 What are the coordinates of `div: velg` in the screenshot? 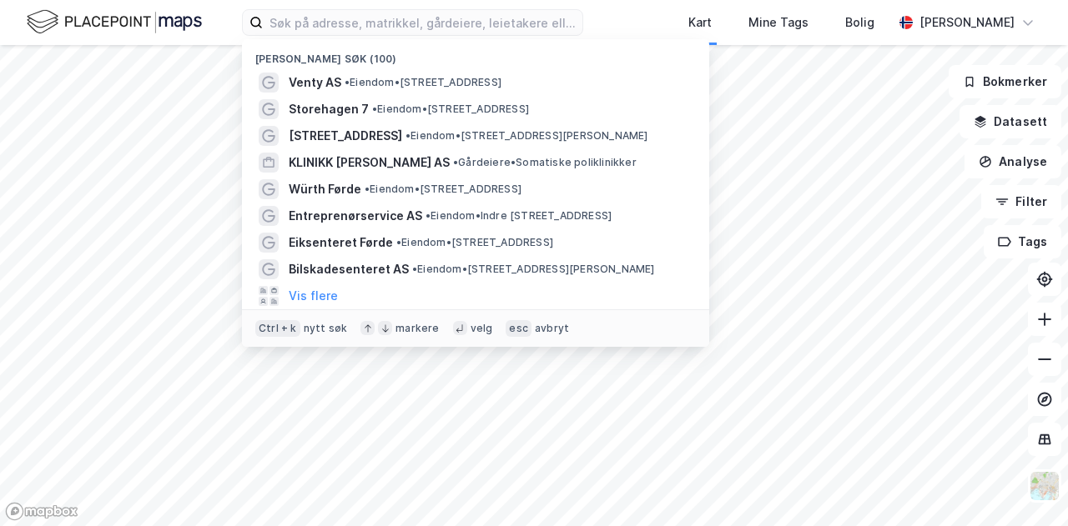 It's located at (481, 329).